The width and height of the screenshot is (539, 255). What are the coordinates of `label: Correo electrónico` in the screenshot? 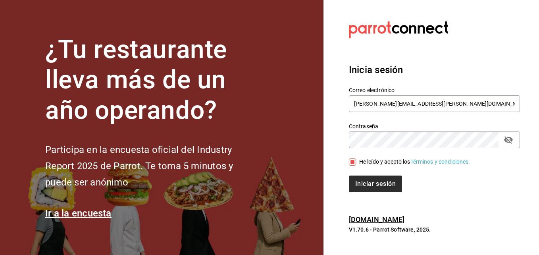 It's located at (435, 90).